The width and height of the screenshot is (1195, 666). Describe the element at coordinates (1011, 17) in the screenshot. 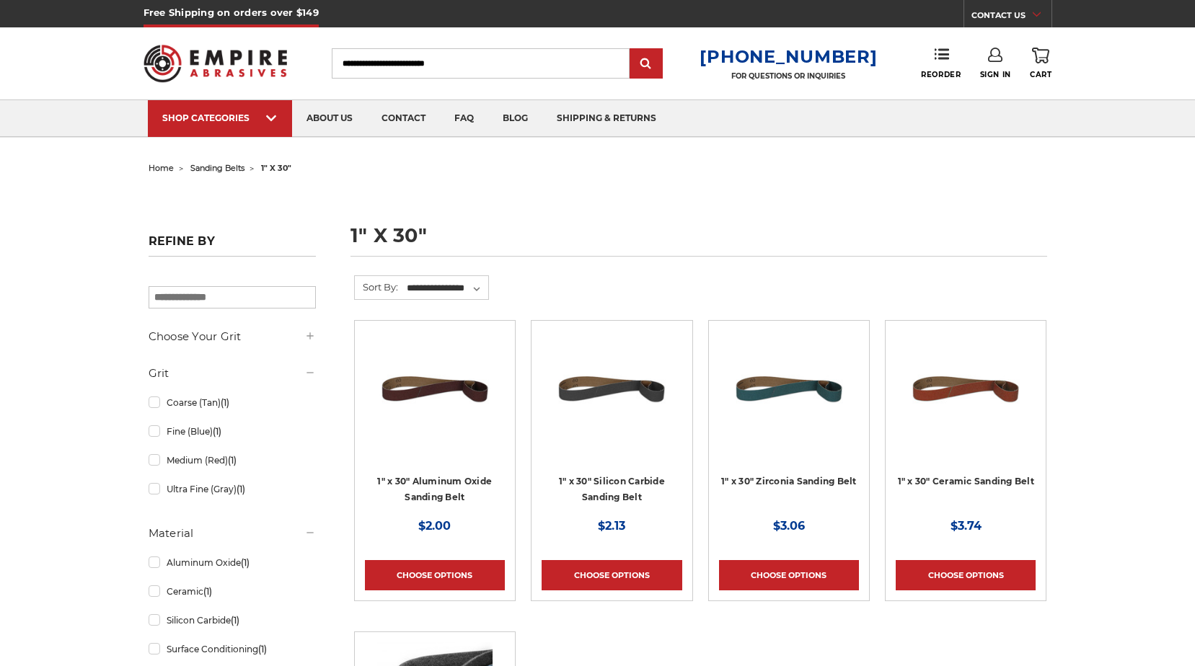

I see `a: CONTACT US` at that location.